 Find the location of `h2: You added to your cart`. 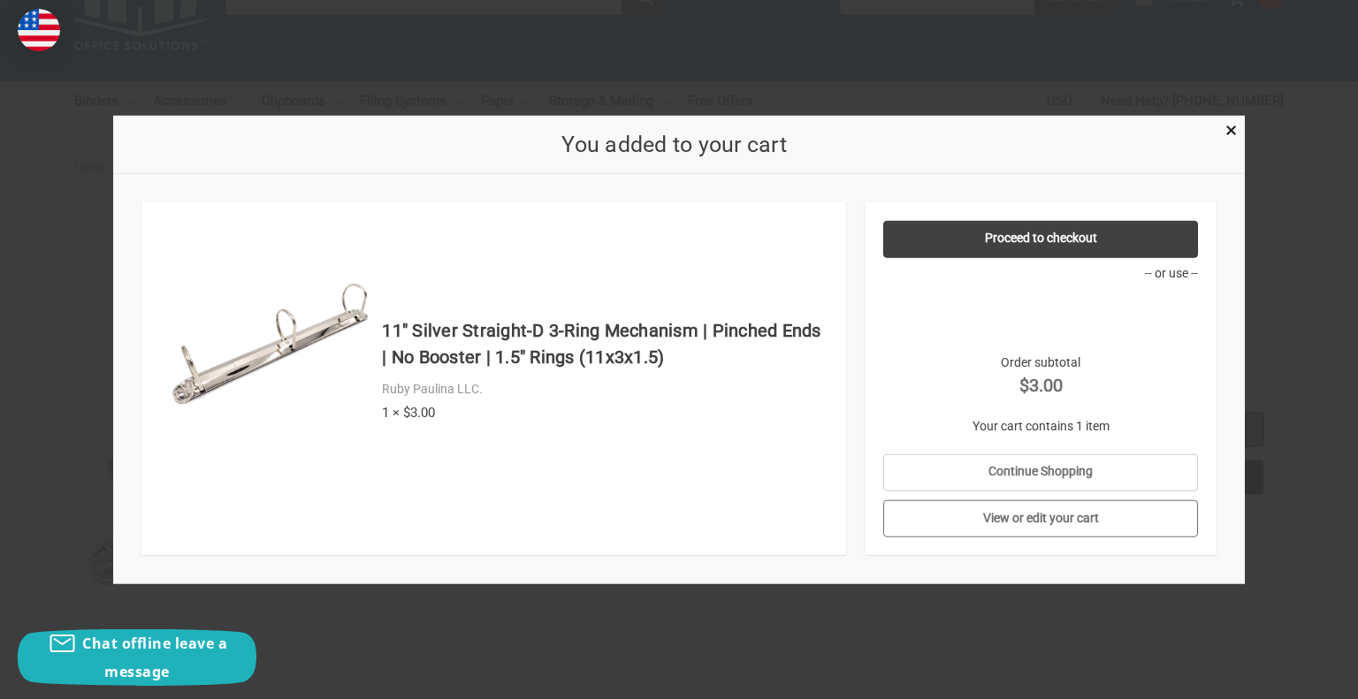

h2: You added to your cart is located at coordinates (674, 144).